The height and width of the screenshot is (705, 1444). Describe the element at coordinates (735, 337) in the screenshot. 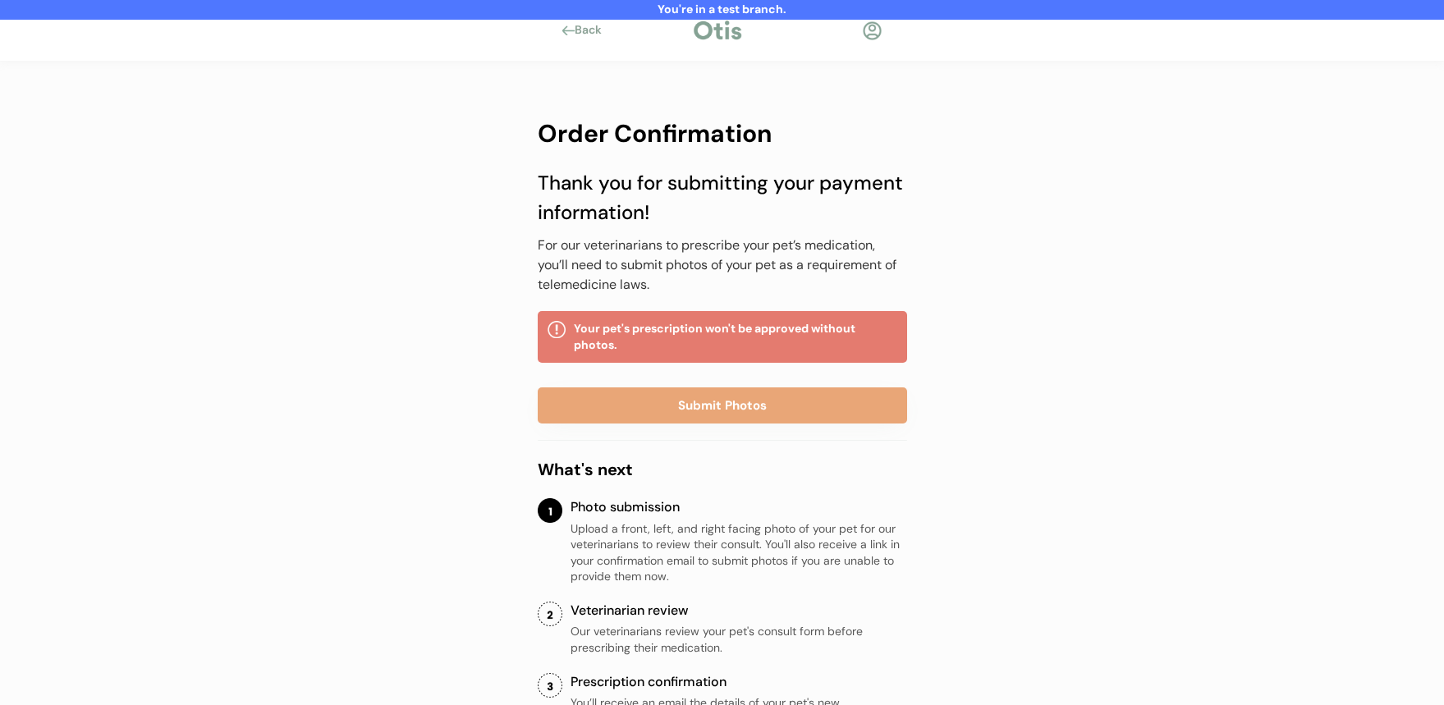

I see `div: Your pet's prescription won't be approved without photos.` at that location.